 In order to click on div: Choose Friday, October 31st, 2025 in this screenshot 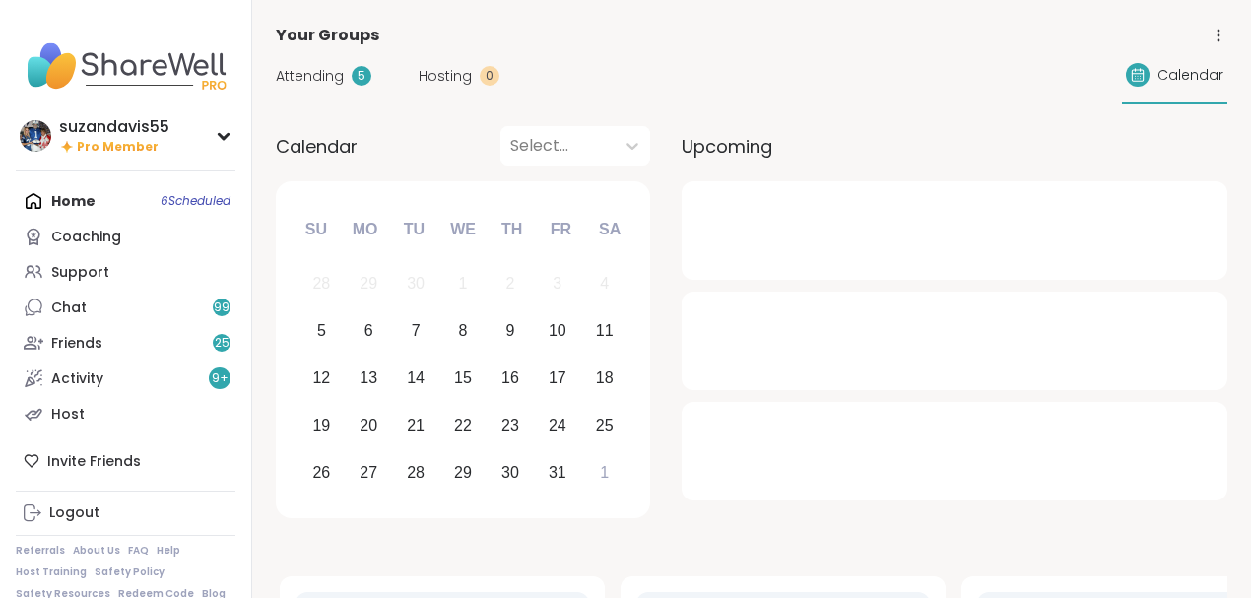, I will do `click(556, 472)`.